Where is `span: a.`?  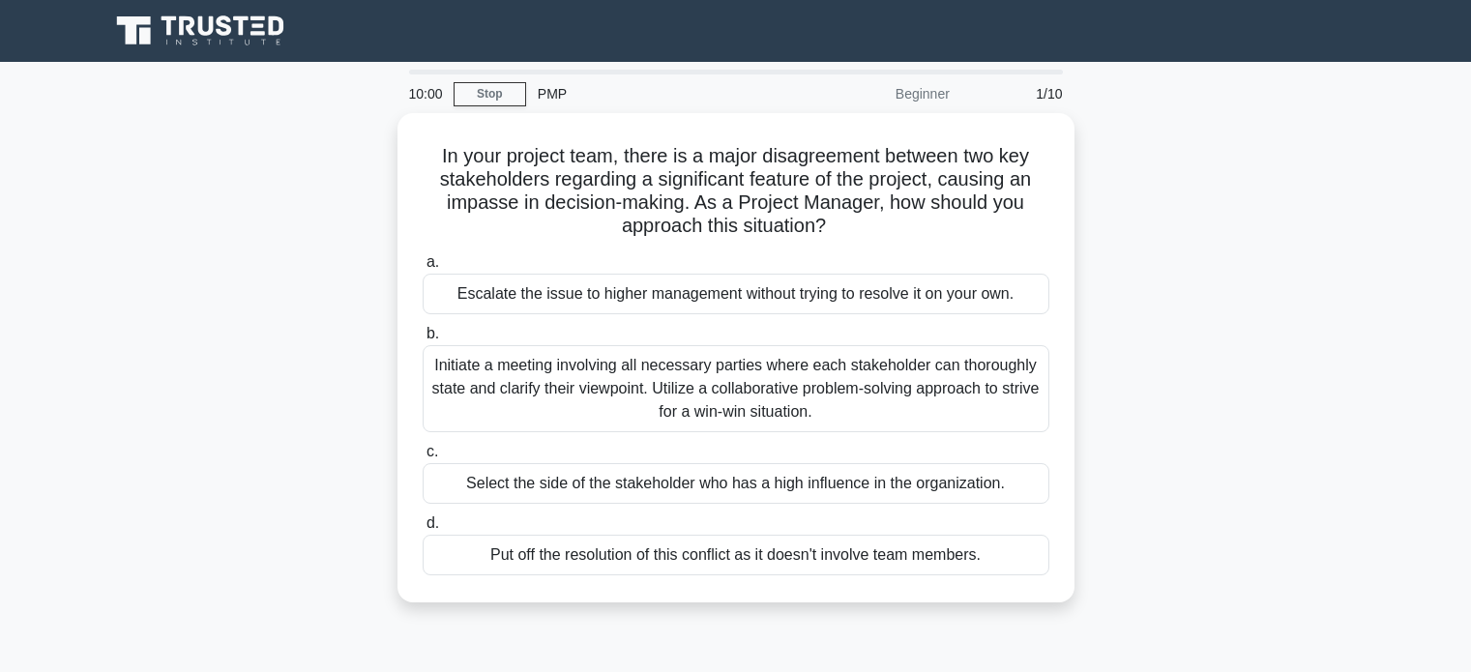
span: a. is located at coordinates (432, 261).